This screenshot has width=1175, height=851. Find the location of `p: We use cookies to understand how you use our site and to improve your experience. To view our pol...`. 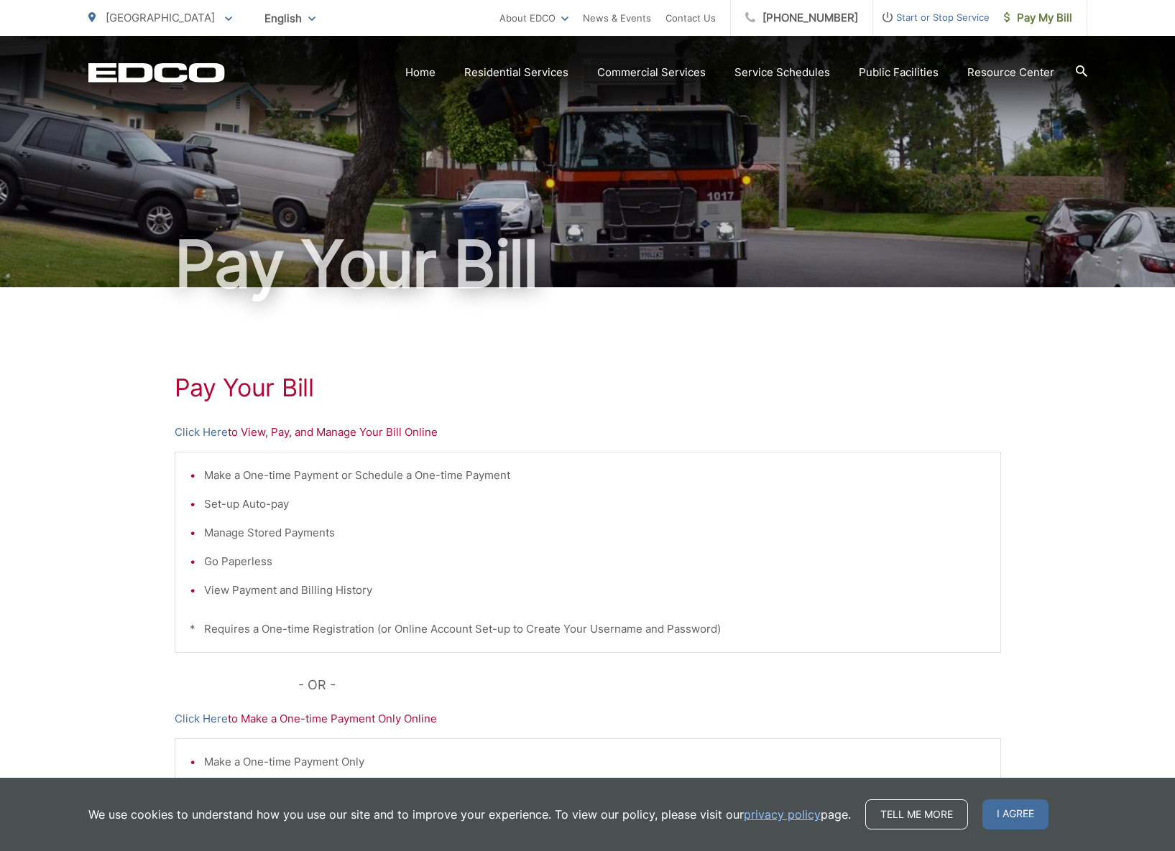

p: We use cookies to understand how you use our site and to improve your experience. To view our pol... is located at coordinates (469, 815).